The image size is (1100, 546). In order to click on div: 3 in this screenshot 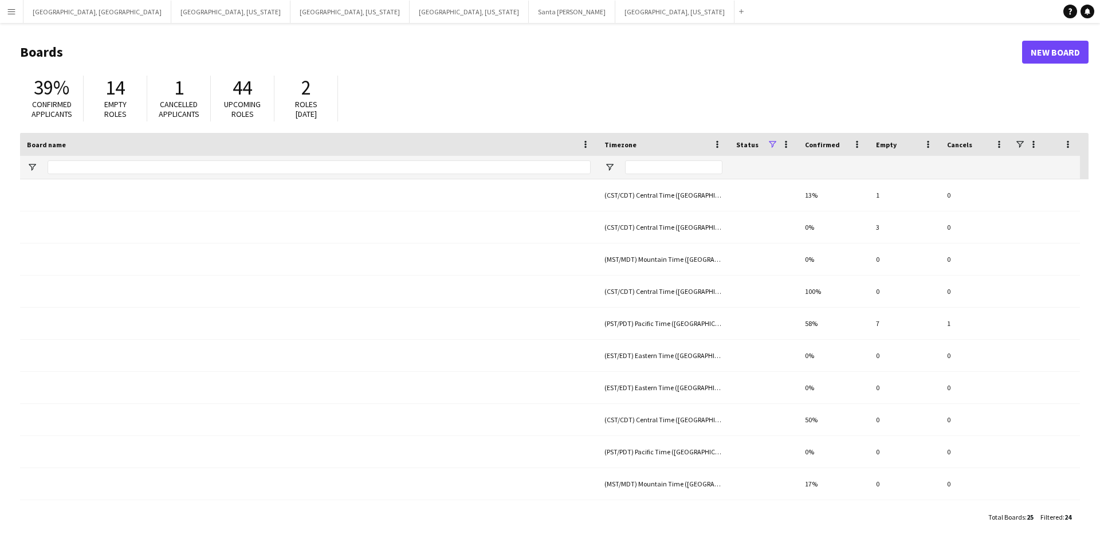, I will do `click(904, 227)`.